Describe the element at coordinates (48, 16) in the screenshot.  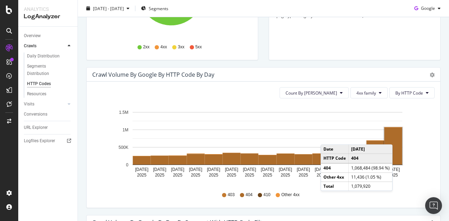
I see `div: LogAnalyzer` at that location.